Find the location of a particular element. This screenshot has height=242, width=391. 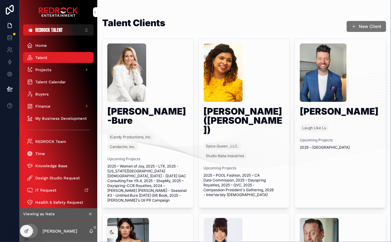

a: Home is located at coordinates (58, 45).